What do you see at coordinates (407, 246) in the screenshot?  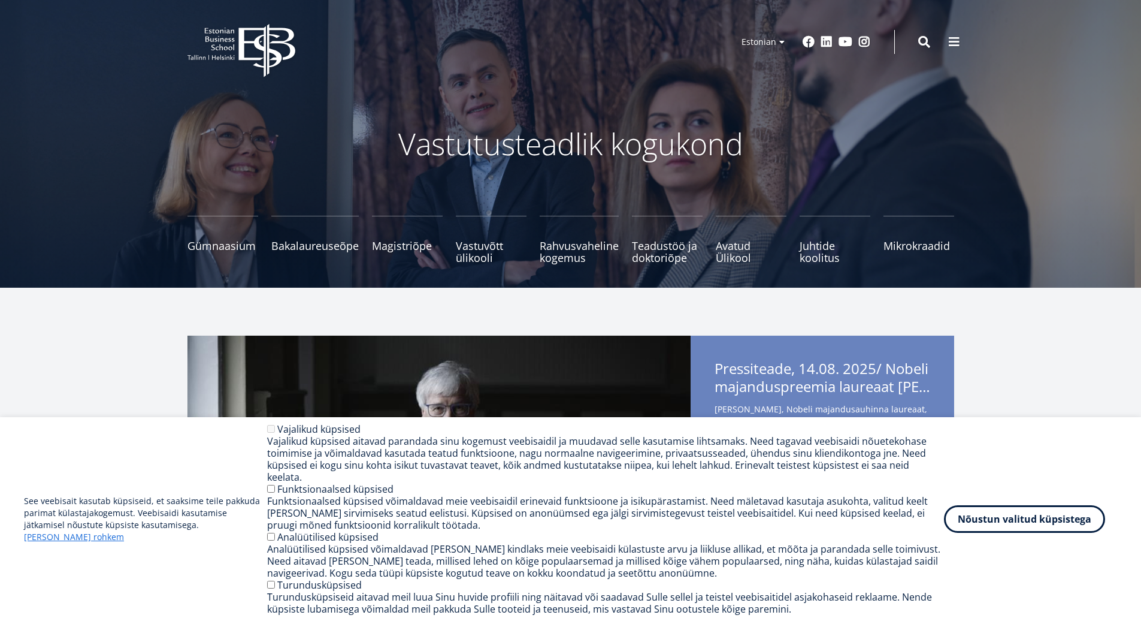 I see `span: Magistriõpe` at bounding box center [407, 246].